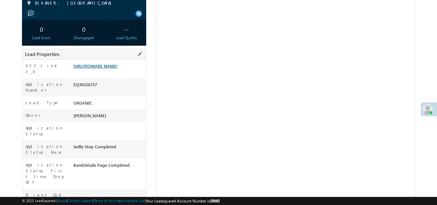 The width and height of the screenshot is (437, 205). Describe the element at coordinates (107, 200) in the screenshot. I see `a: Terms of Service` at that location.